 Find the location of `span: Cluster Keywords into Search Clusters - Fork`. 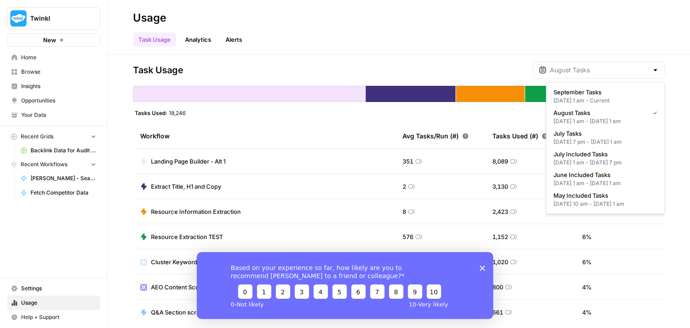

span: Cluster Keywords into Search Clusters - Fork is located at coordinates (213, 262).